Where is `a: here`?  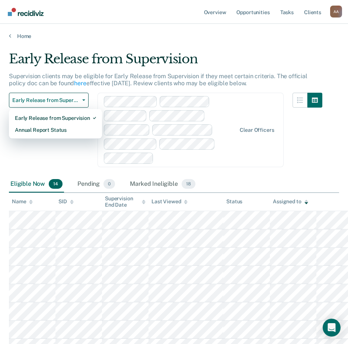
a: here is located at coordinates (80, 83).